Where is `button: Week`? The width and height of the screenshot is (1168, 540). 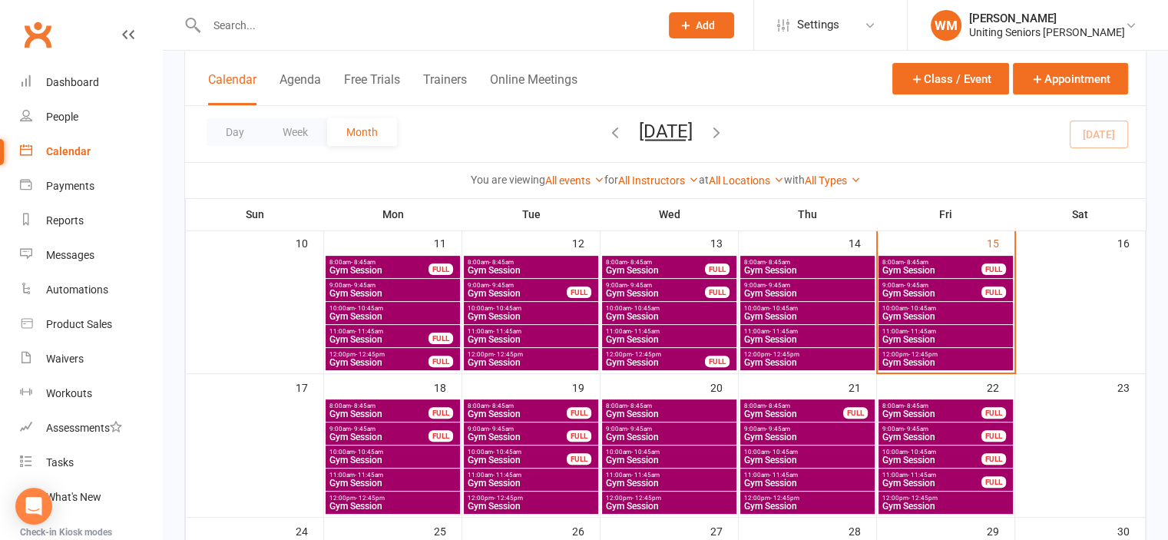 button: Week is located at coordinates (295, 132).